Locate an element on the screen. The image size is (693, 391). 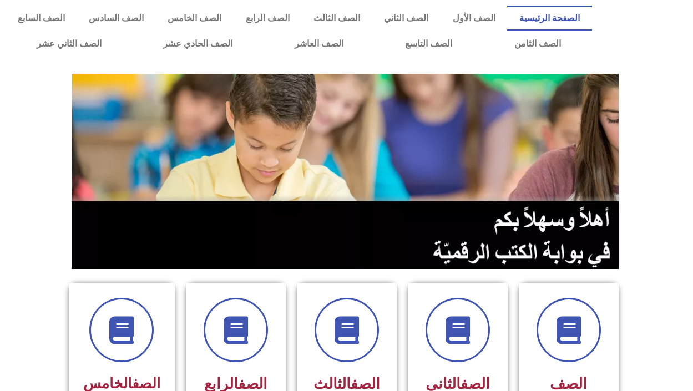
a: الصف الخامس is located at coordinates (195, 18).